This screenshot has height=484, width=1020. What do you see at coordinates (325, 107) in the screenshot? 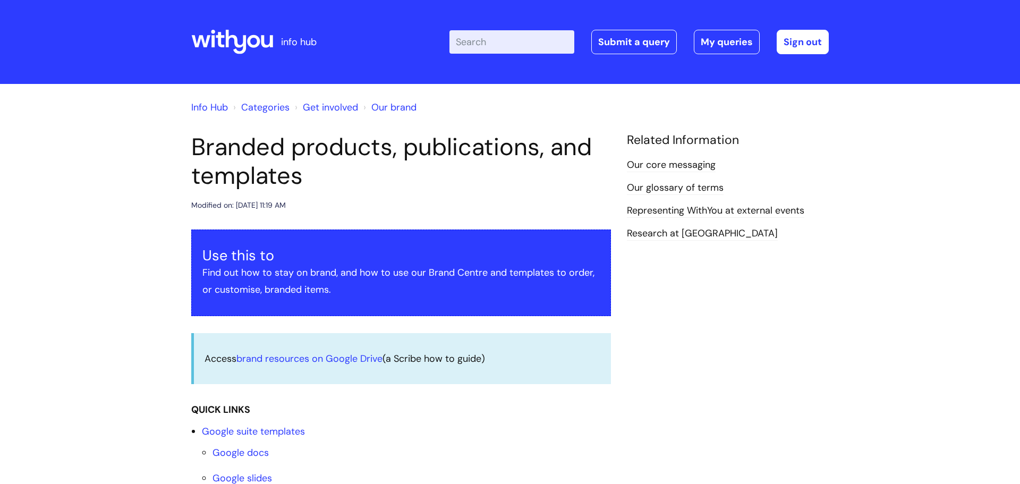
I see `li: Get involved` at bounding box center [325, 107].